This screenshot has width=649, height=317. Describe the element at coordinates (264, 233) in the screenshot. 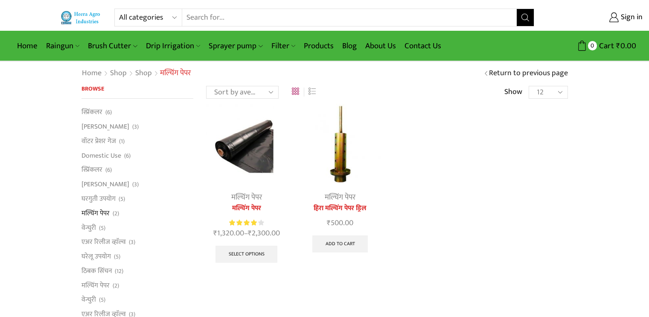

I see `bdi: 2,300.00` at that location.